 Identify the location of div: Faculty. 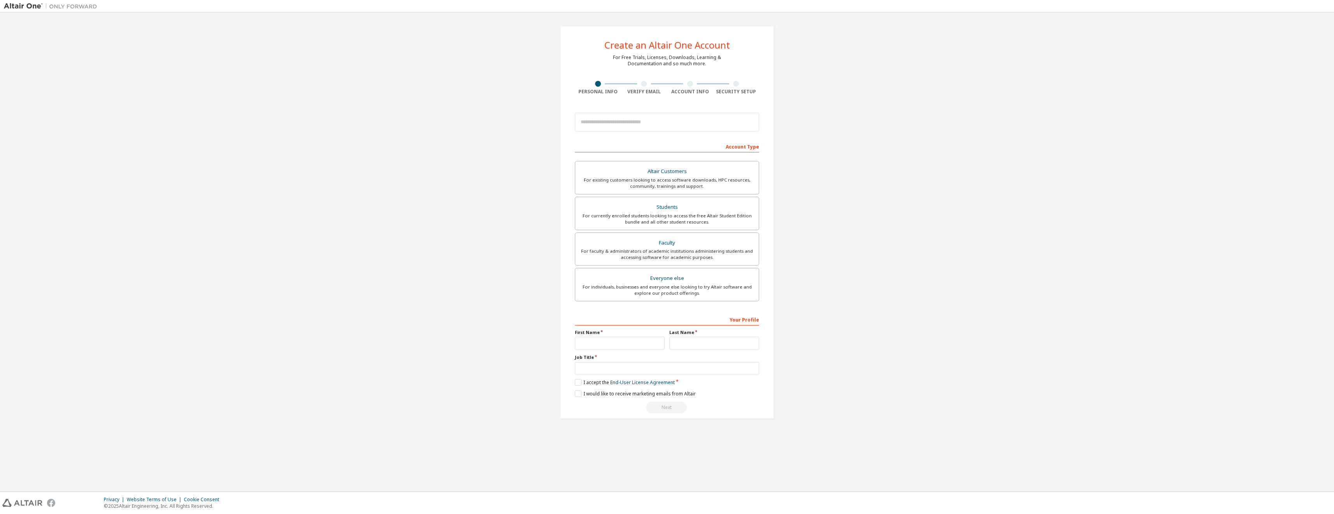
(667, 243).